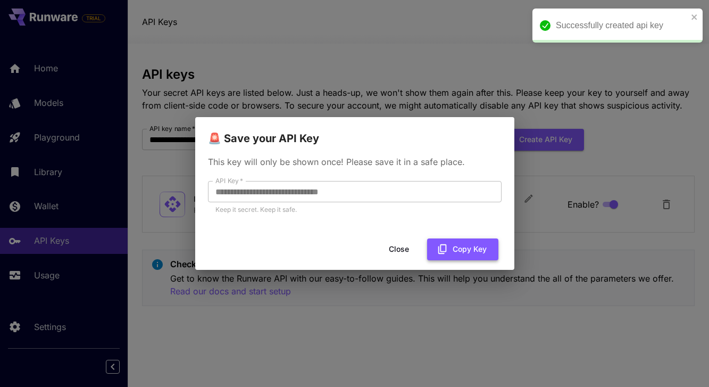  I want to click on h2: 🚨 Save your API Key, so click(355, 132).